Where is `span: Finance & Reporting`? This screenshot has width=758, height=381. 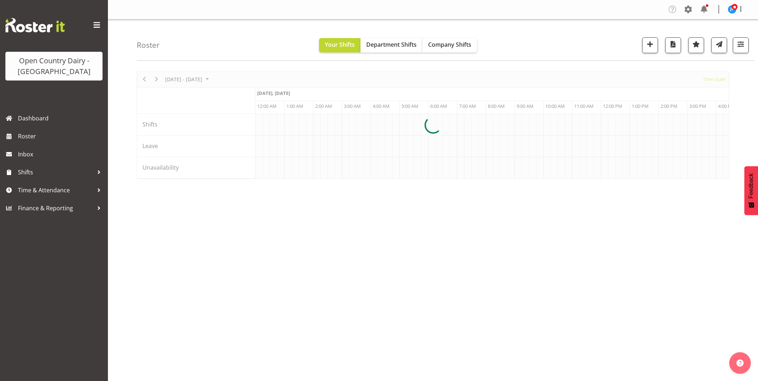
span: Finance & Reporting is located at coordinates (56, 208).